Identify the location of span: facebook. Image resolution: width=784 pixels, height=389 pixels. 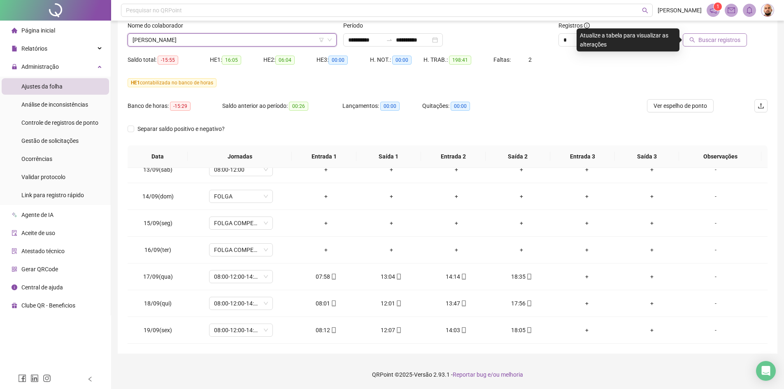
(22, 378).